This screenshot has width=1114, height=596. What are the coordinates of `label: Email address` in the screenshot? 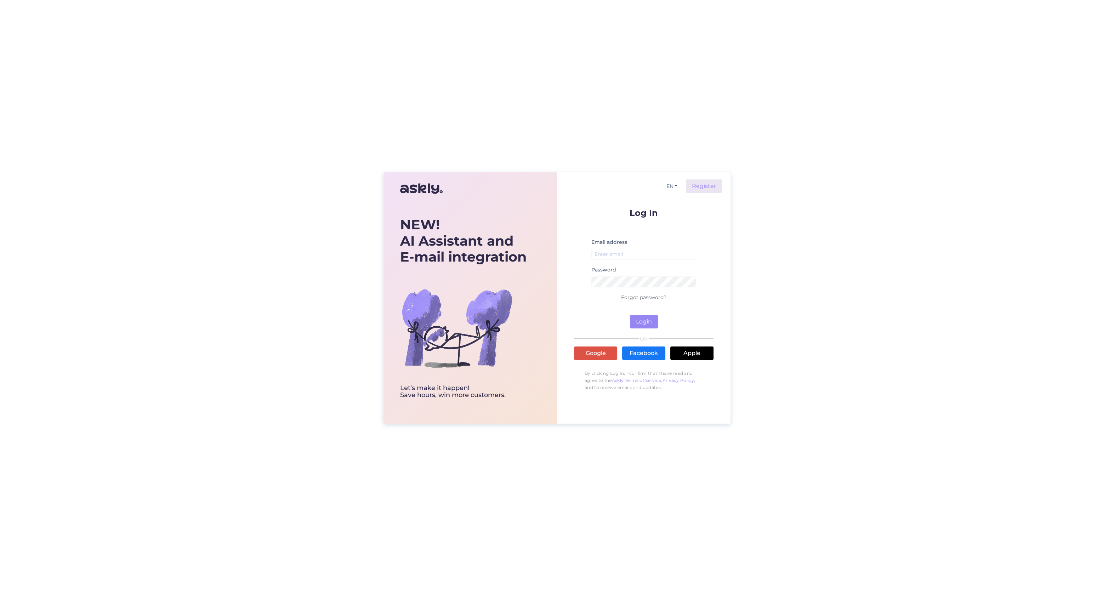 It's located at (609, 242).